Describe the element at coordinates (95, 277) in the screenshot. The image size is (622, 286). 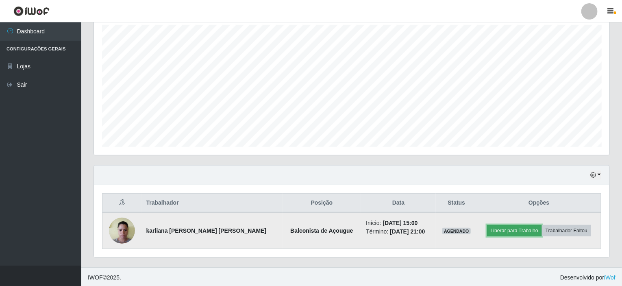
I see `span: IWOF` at that location.